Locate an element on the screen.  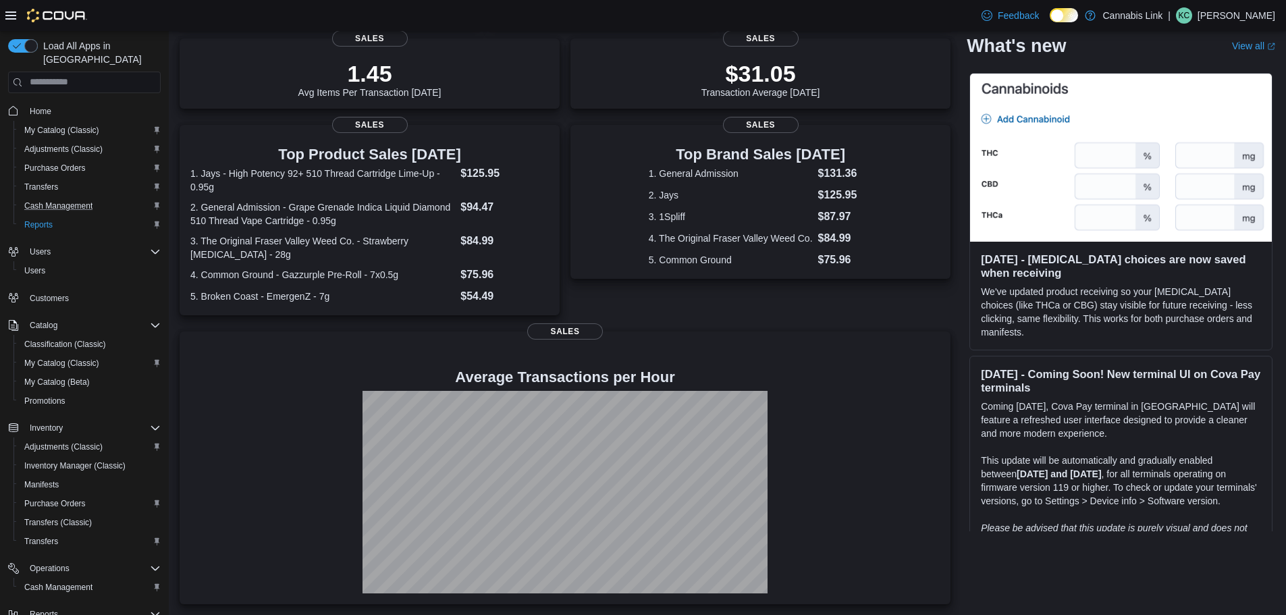
button: Catalog is located at coordinates (43, 325).